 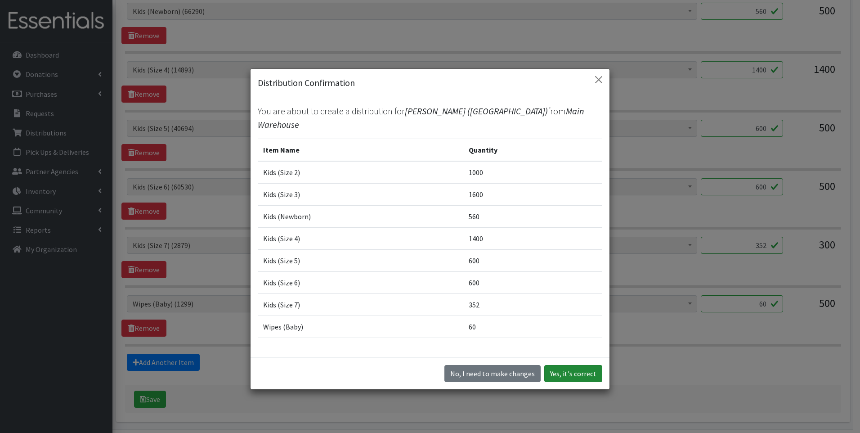 What do you see at coordinates (533, 194) in the screenshot?
I see `td: 1600` at bounding box center [533, 194].